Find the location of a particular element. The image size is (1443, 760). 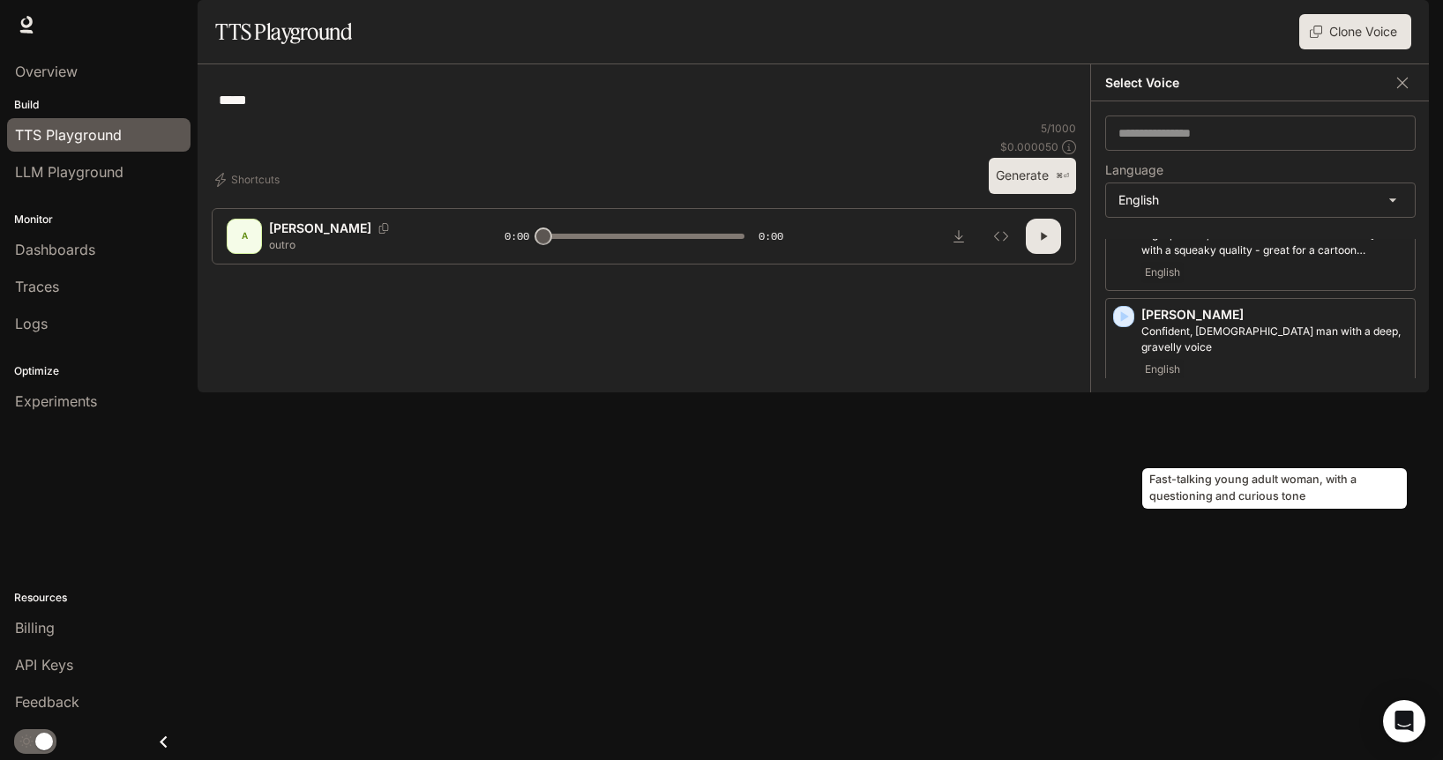

button: Clone Voice is located at coordinates (1355, 32).